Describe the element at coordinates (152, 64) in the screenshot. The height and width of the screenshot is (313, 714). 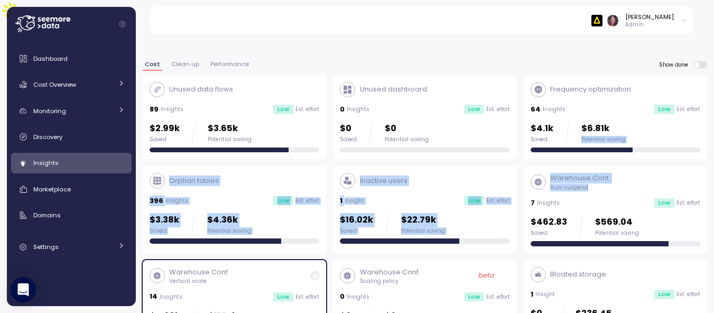
I see `span: Cost` at that location.